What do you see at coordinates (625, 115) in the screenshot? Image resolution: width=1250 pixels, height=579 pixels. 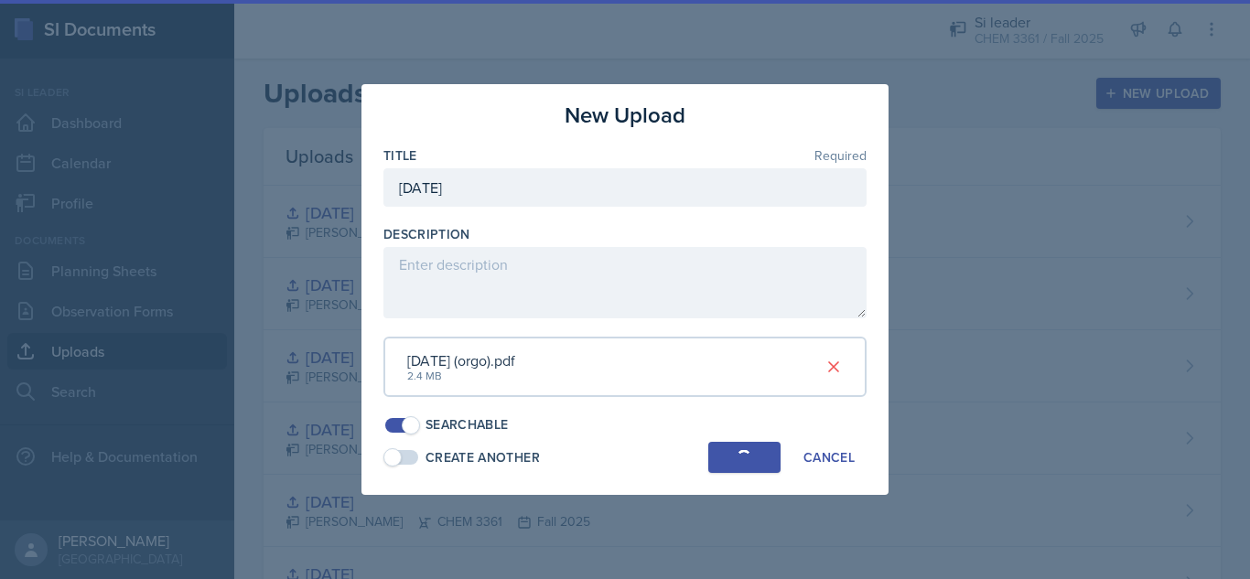 I see `h3: New Upload` at bounding box center [625, 115].